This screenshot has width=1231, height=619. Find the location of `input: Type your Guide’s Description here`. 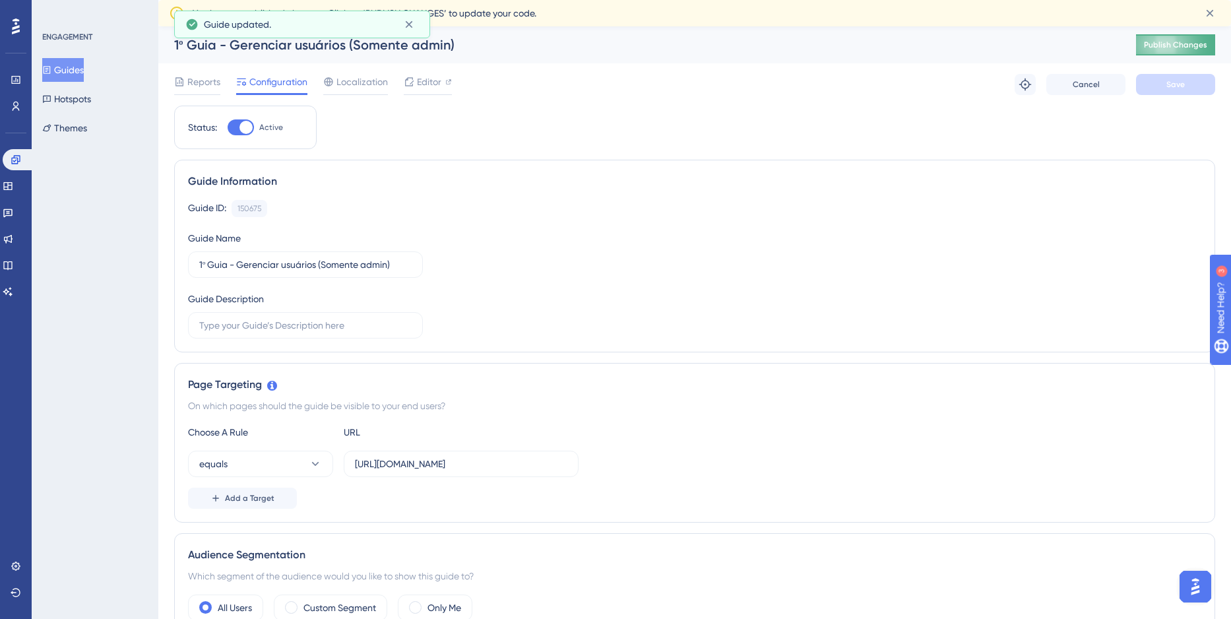

input: Type your Guide’s Description here is located at coordinates (305, 325).